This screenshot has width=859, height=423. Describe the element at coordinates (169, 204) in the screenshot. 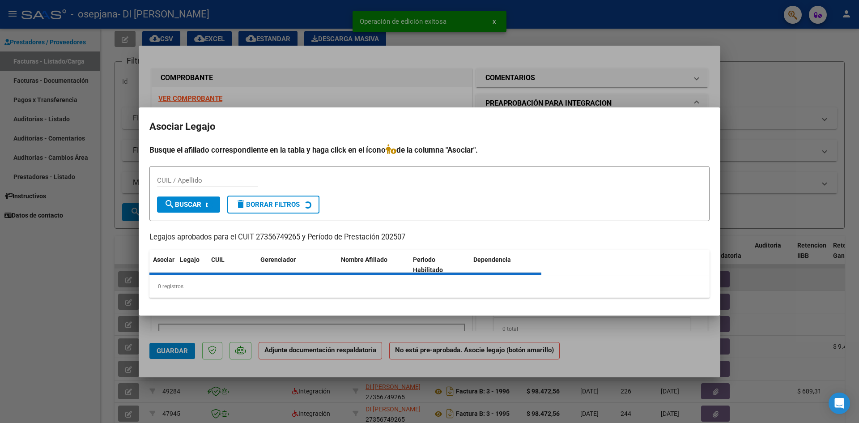

I see `mat-icon: search` at that location.